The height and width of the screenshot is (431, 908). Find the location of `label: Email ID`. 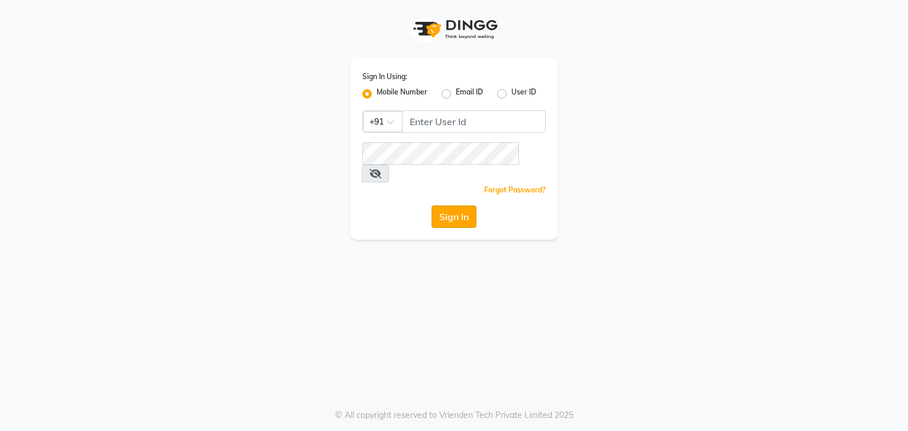

label: Email ID is located at coordinates (469, 94).